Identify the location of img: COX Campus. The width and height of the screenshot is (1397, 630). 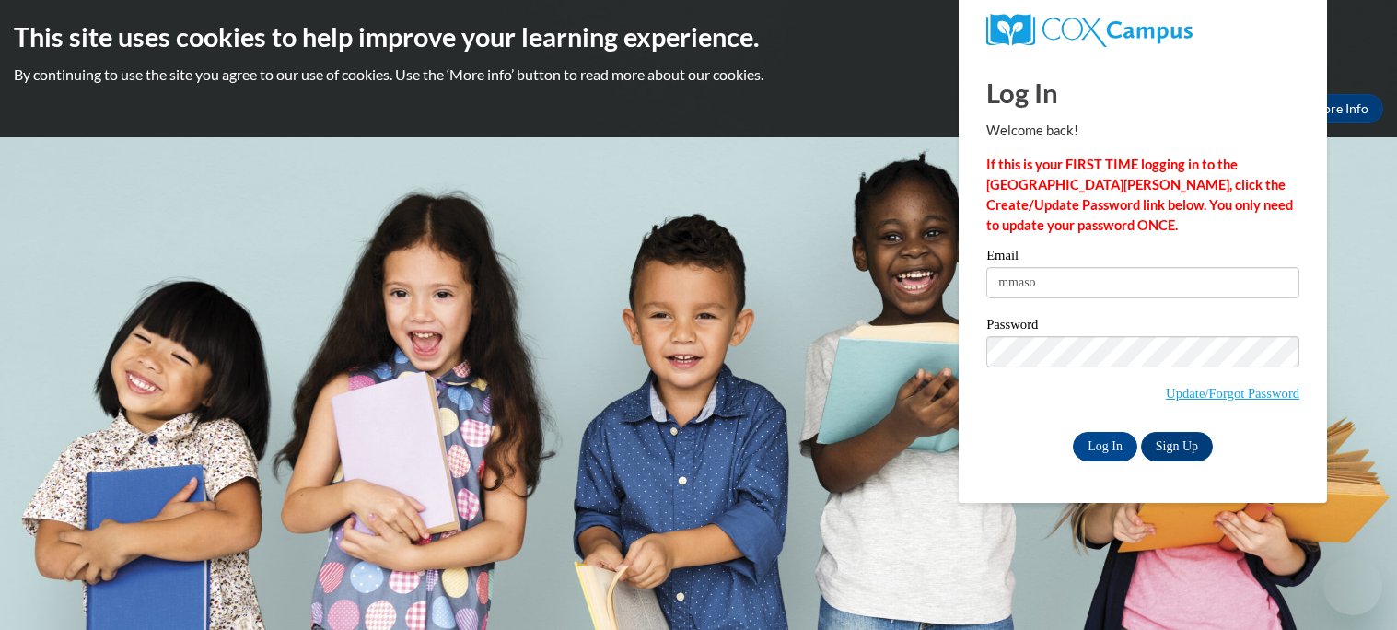
(1089, 30).